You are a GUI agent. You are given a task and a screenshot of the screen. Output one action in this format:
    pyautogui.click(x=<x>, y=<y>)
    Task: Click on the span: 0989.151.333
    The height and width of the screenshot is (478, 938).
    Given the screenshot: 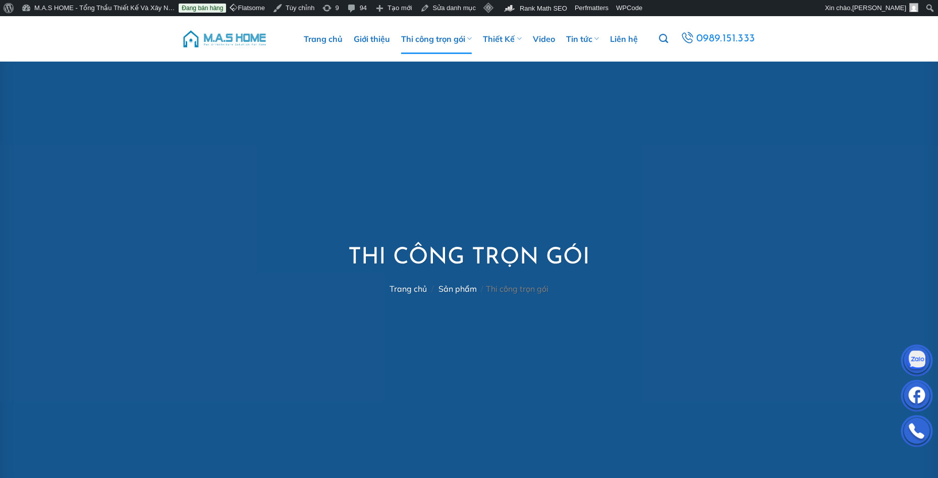 What is the action you would take?
    pyautogui.click(x=726, y=39)
    